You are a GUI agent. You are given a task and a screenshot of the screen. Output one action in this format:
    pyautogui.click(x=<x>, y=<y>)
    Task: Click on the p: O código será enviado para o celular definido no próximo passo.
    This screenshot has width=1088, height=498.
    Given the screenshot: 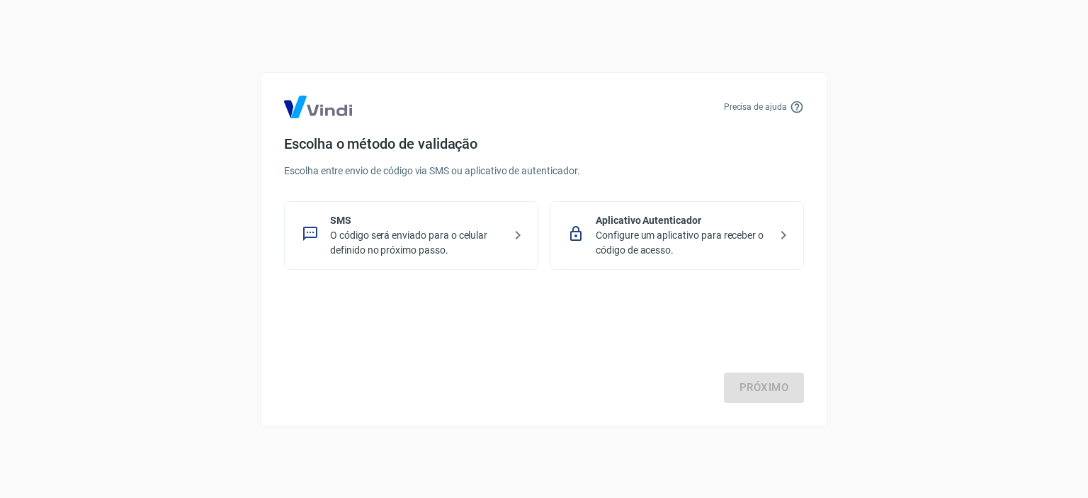 What is the action you would take?
    pyautogui.click(x=417, y=243)
    